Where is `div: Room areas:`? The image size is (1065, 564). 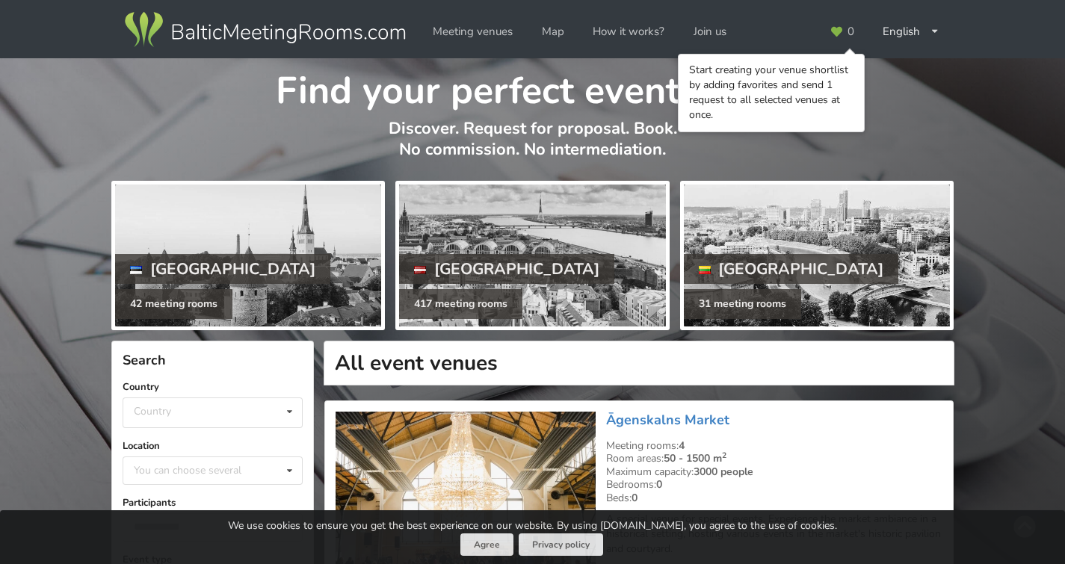
div: Room areas: is located at coordinates (774, 459).